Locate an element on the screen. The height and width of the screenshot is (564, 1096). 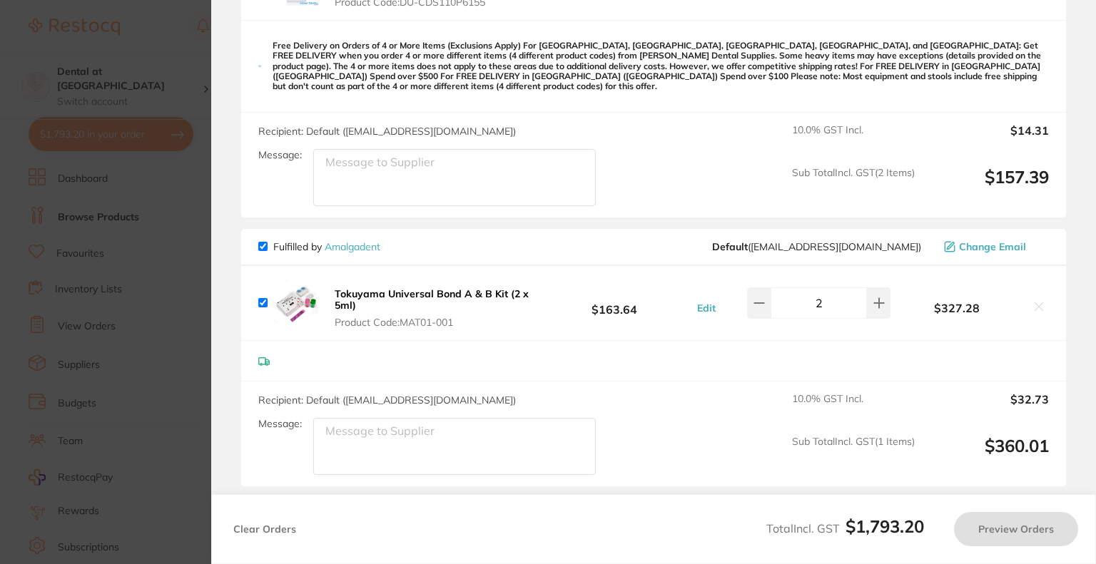
b: $163.64 is located at coordinates (614, 303).